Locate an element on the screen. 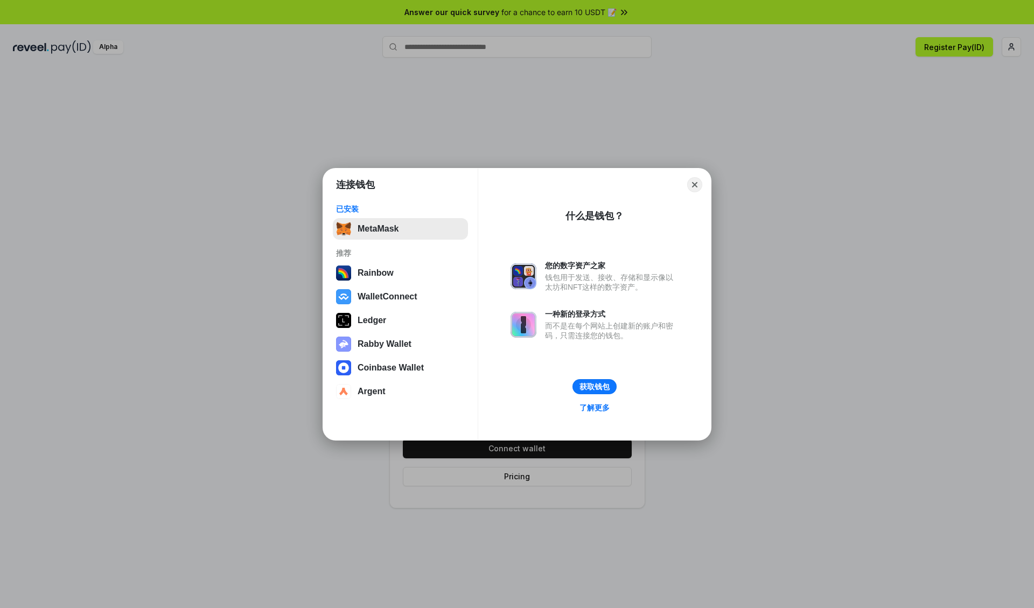  button: Rainbow is located at coordinates (400, 273).